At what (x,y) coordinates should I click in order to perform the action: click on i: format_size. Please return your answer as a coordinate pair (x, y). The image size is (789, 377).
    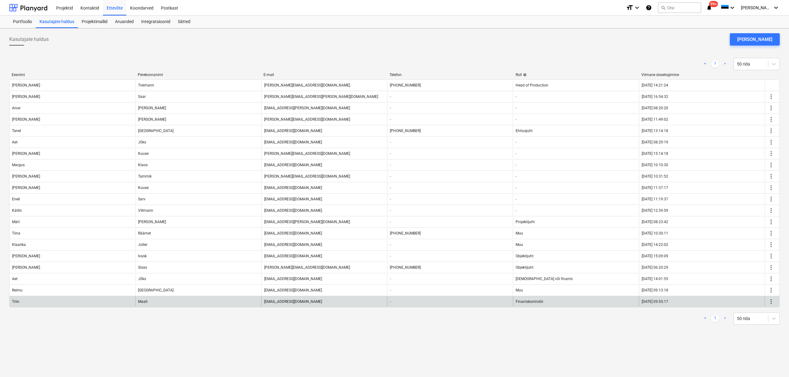
    Looking at the image, I should click on (629, 8).